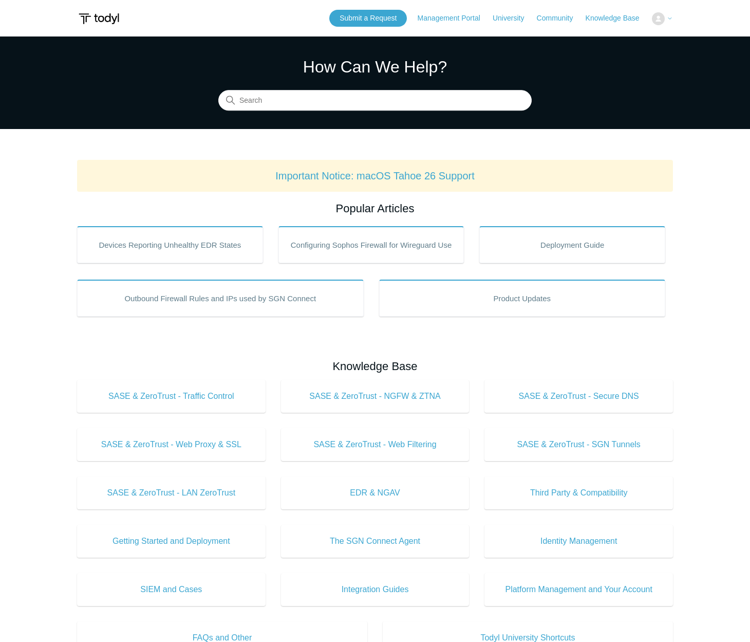  I want to click on a: Important Notice: macOS Tahoe 26 Support, so click(375, 176).